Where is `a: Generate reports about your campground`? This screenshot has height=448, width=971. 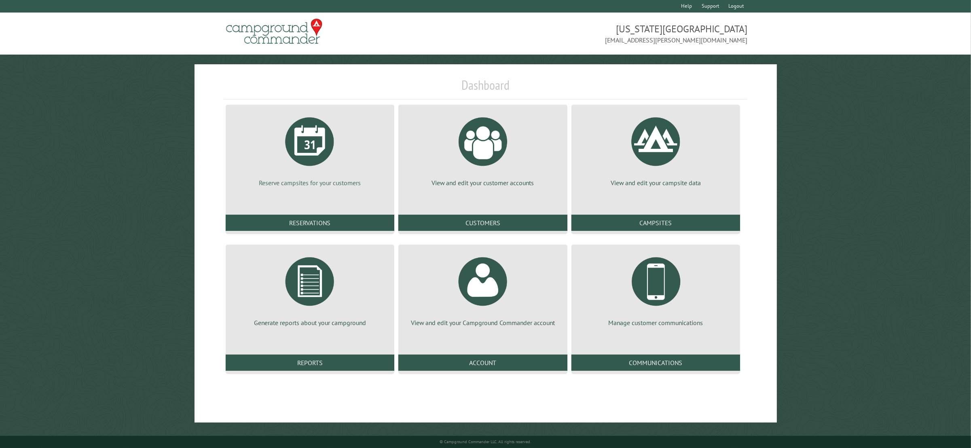 a: Generate reports about your campground is located at coordinates (310, 289).